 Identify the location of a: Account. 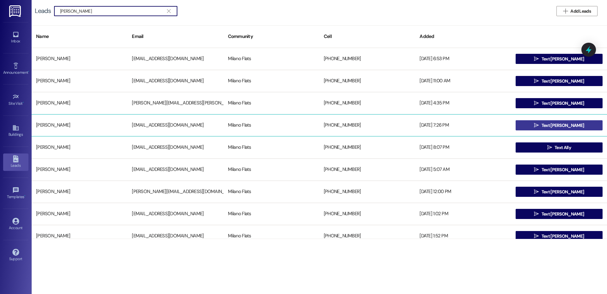
(16, 224).